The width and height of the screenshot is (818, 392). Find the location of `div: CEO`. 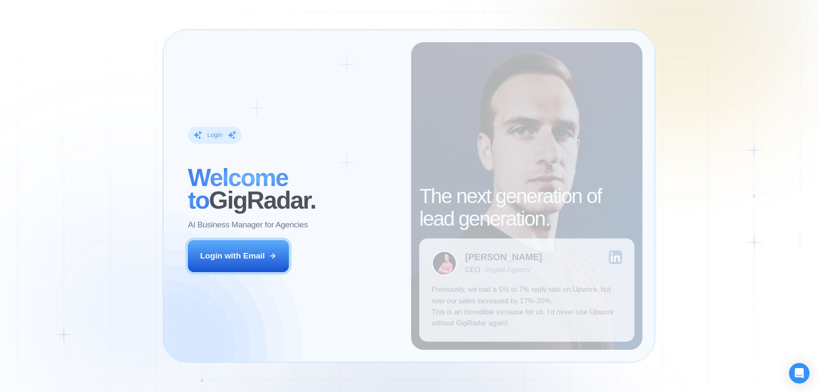

div: CEO is located at coordinates (472, 269).